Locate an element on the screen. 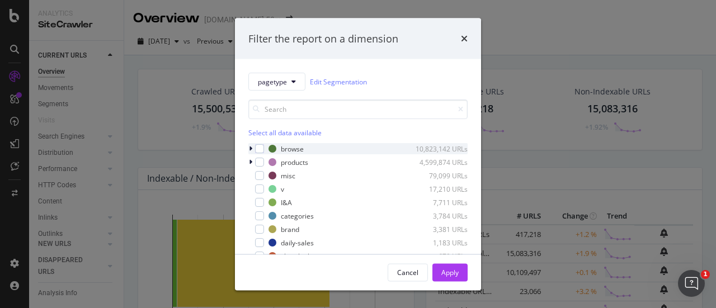 This screenshot has height=308, width=716. div: times is located at coordinates (465, 39).